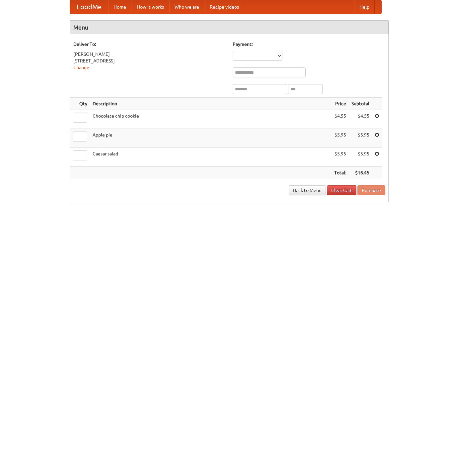 The height and width of the screenshot is (470, 451). What do you see at coordinates (81, 67) in the screenshot?
I see `a: Change` at bounding box center [81, 67].